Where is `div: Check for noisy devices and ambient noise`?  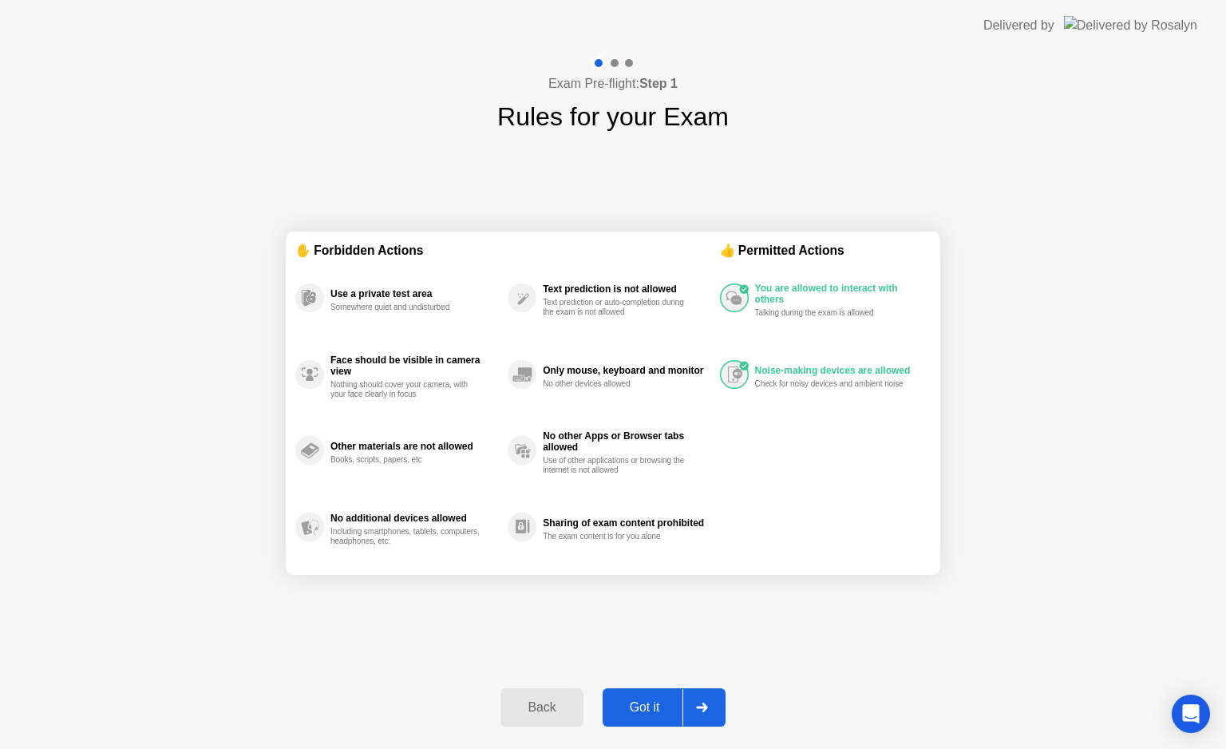
div: Check for noisy devices and ambient noise is located at coordinates (830, 384).